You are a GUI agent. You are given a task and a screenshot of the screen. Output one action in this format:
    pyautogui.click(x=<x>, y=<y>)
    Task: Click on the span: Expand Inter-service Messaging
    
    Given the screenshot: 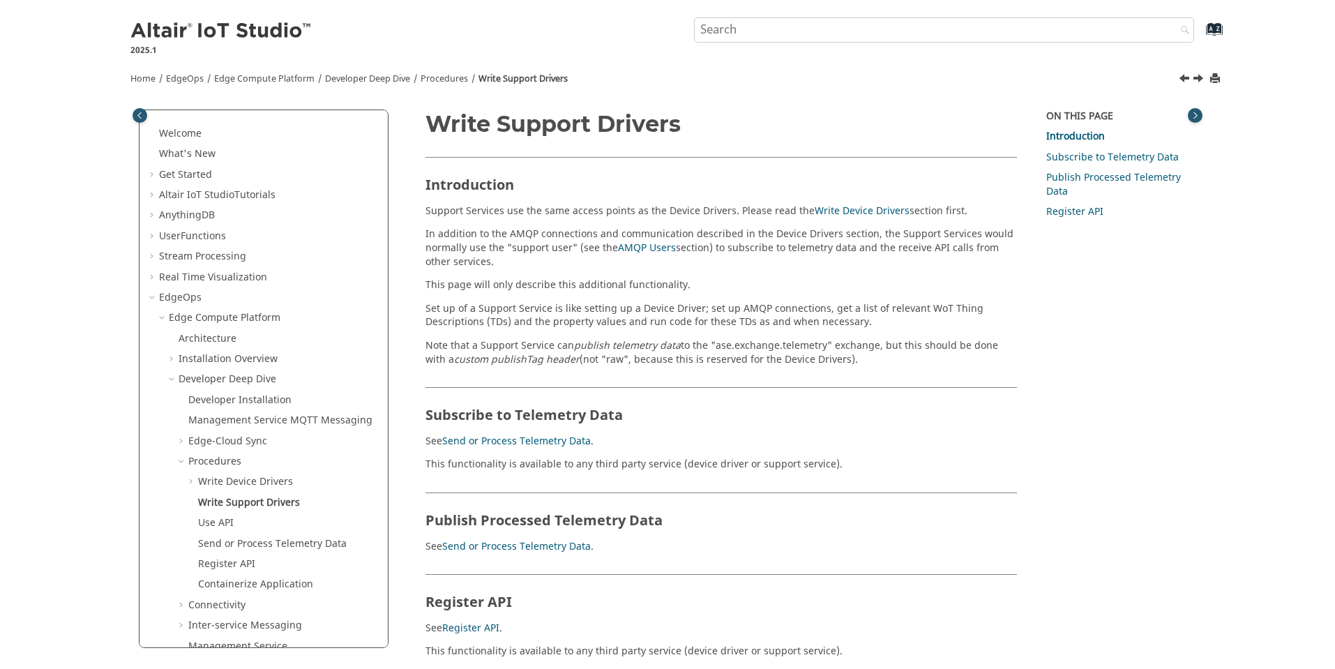 What is the action you would take?
    pyautogui.click(x=183, y=626)
    